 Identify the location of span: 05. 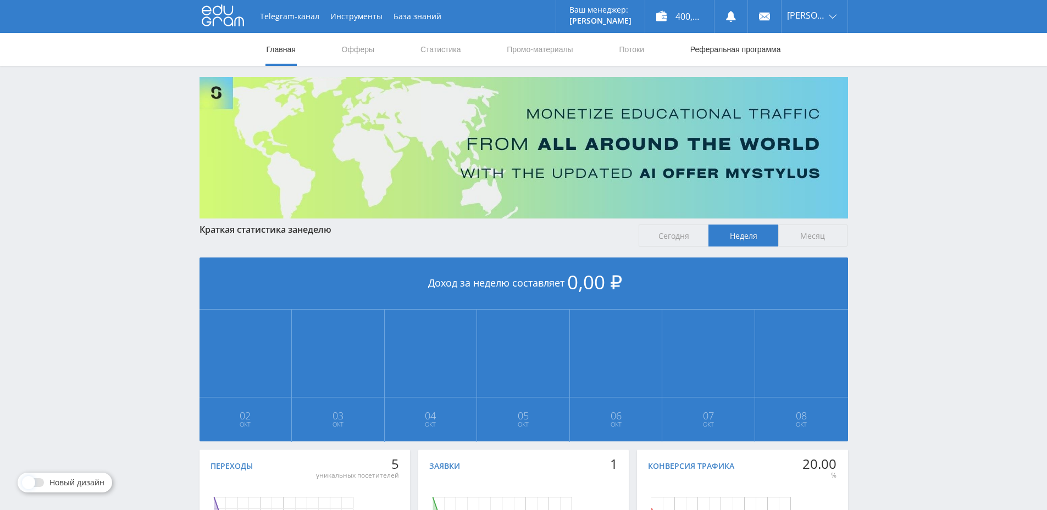
(523, 416).